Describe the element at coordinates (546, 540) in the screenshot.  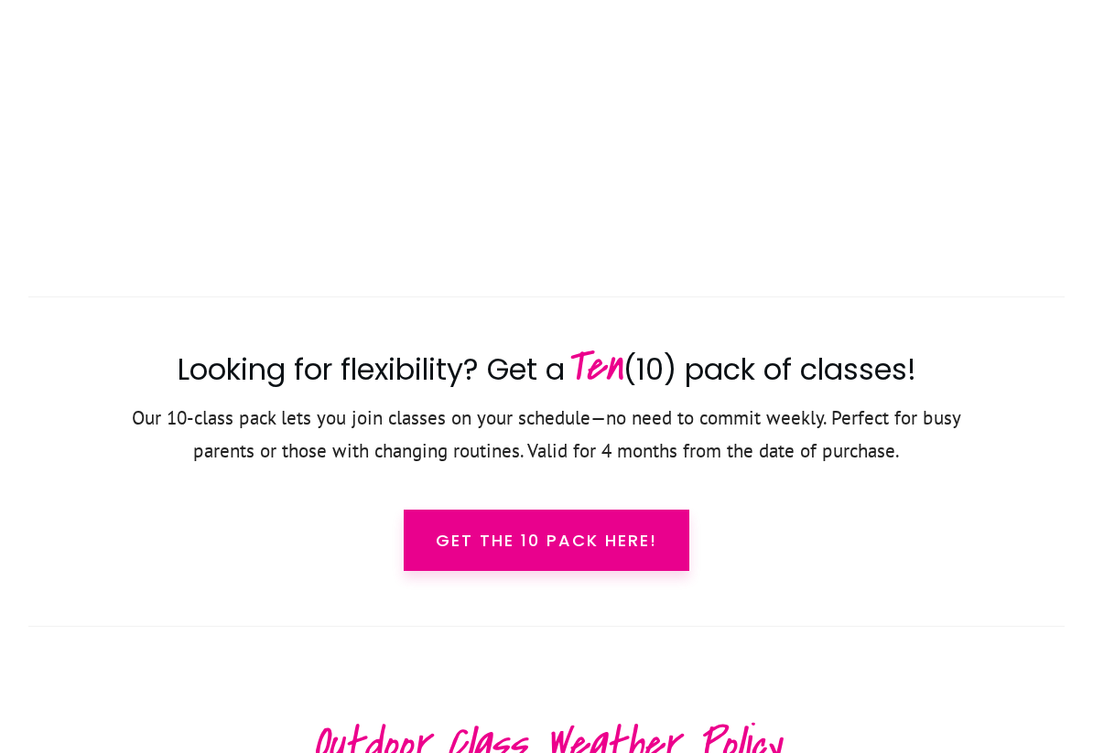
I see `a: Get the 10 pack here!` at that location.